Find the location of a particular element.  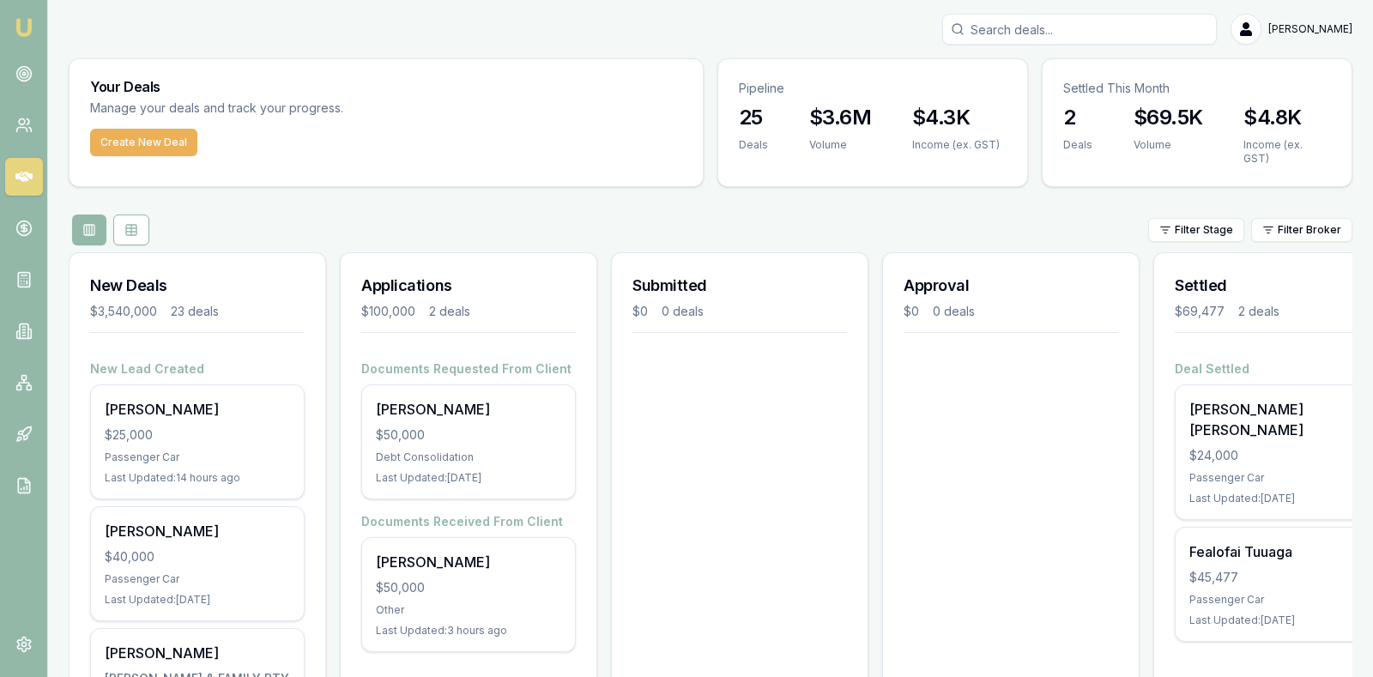

div: Debt Consolidation is located at coordinates (469, 457).